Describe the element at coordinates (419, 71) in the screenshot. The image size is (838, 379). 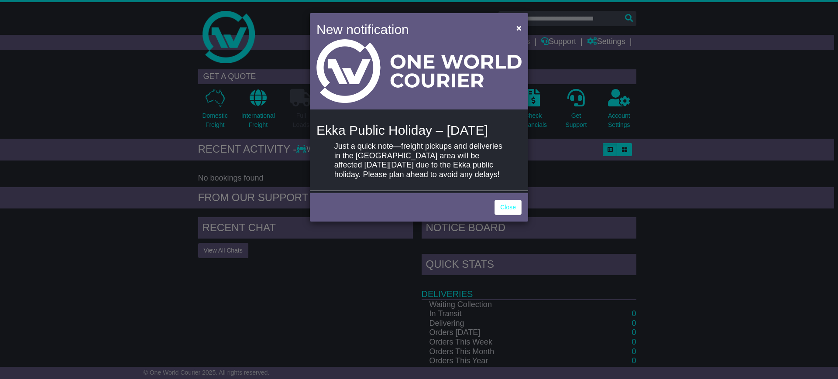
I see `img: Light` at that location.